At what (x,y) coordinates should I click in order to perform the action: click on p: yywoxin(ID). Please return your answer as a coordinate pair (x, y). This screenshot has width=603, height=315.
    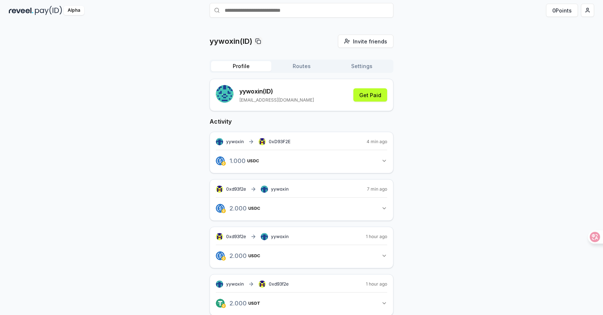
    Looking at the image, I should click on (231, 41).